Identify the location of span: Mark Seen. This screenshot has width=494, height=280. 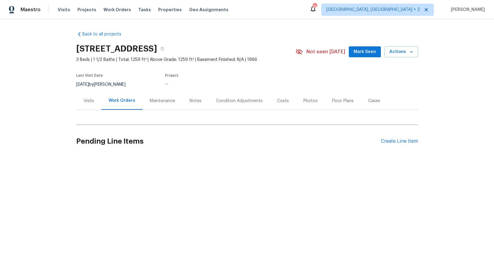
(365, 52).